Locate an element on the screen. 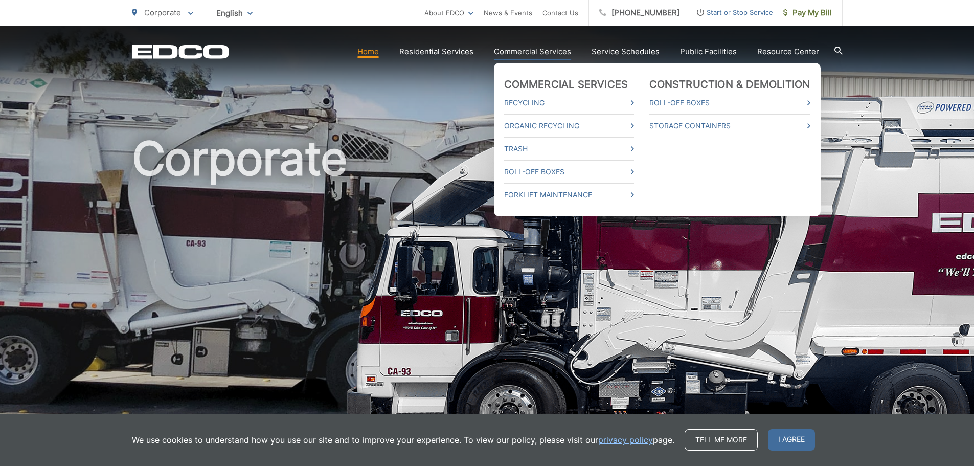 This screenshot has width=974, height=466. a: Recycling is located at coordinates (569, 103).